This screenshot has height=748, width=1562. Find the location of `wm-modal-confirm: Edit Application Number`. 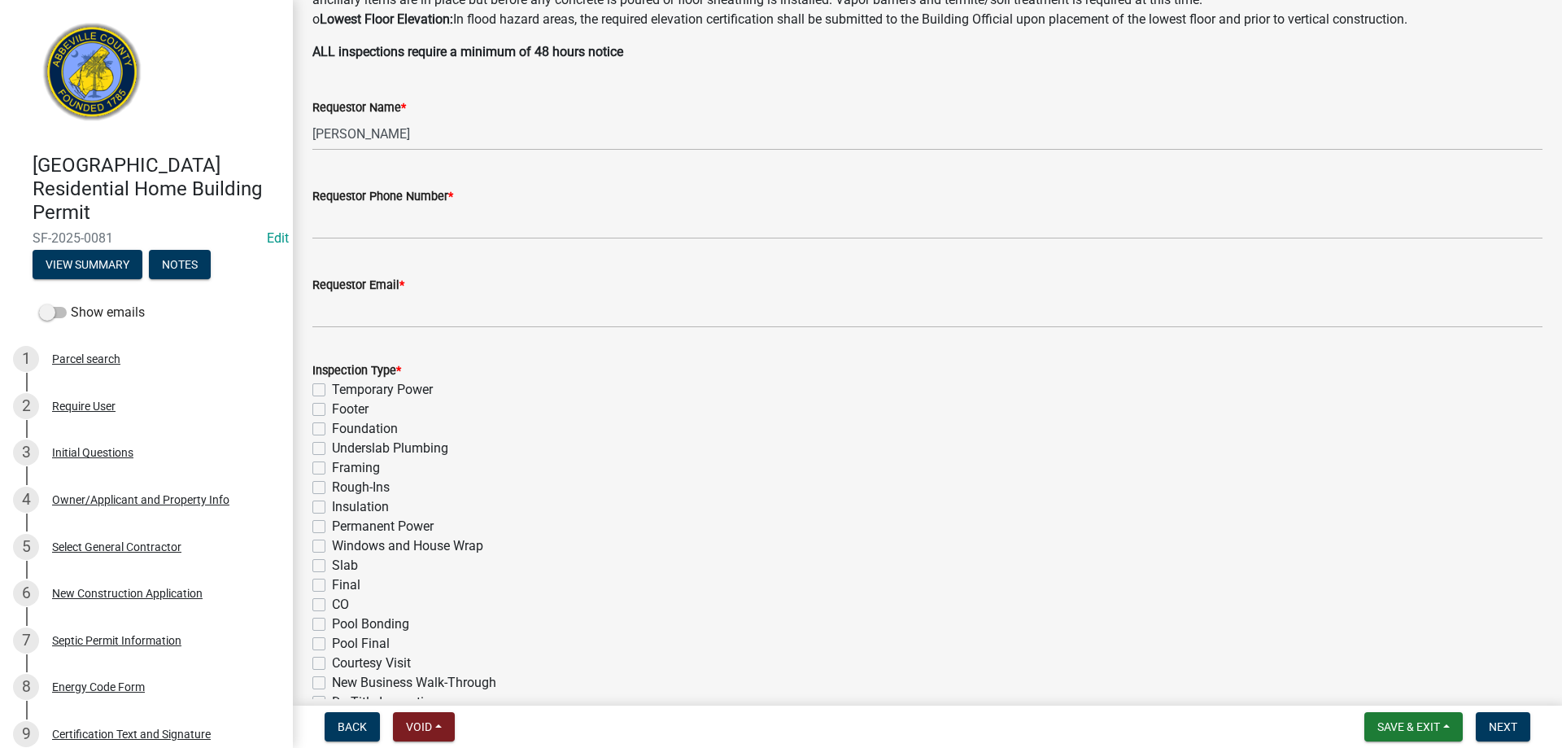

wm-modal-confirm: Edit Application Number is located at coordinates (277, 238).